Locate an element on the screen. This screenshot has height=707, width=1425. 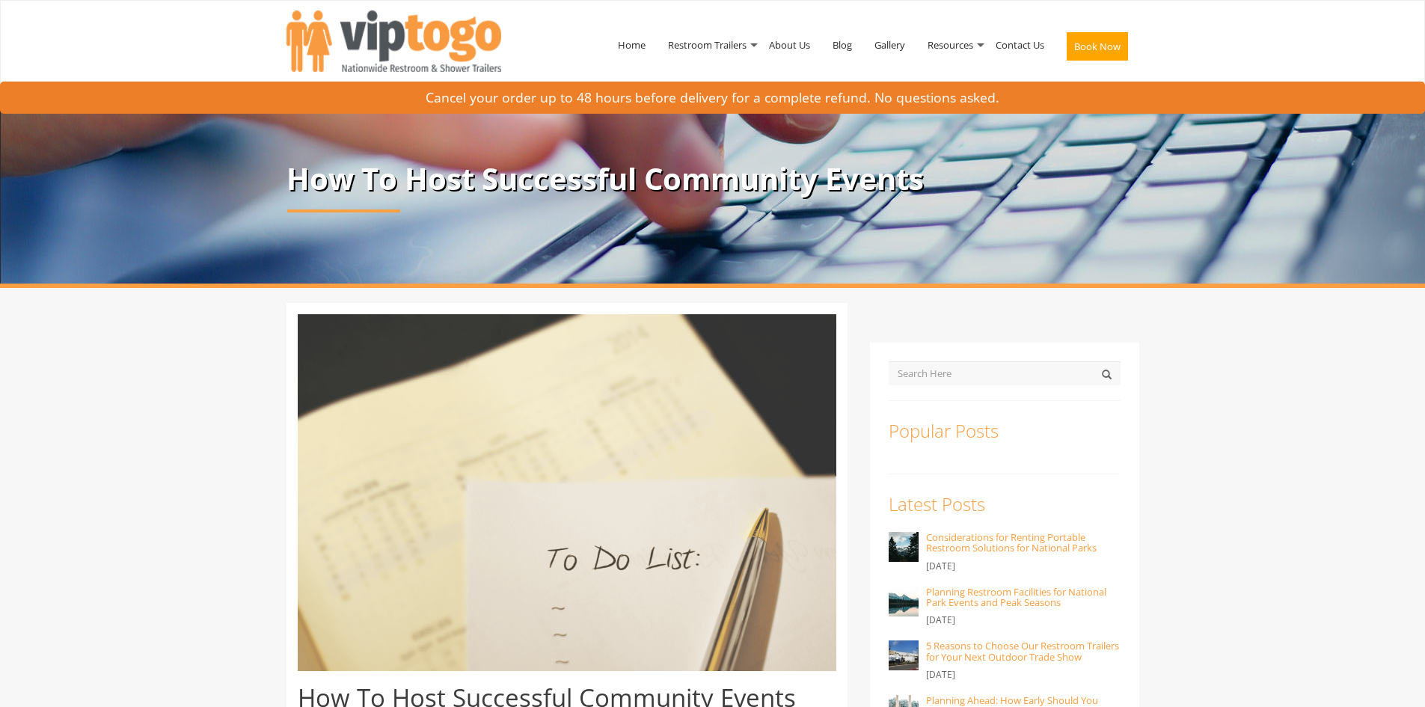
img: Considerations for Renting Portable Restroom Solutions for National Parks - VIPTOGO is located at coordinates (904, 547).